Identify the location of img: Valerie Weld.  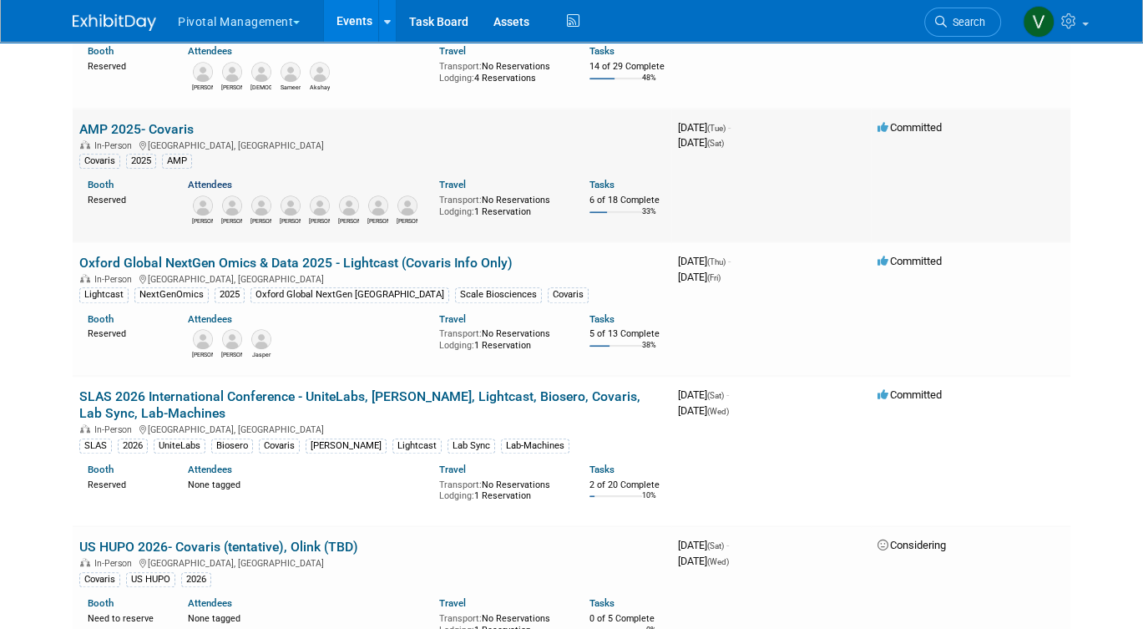
(1038, 22).